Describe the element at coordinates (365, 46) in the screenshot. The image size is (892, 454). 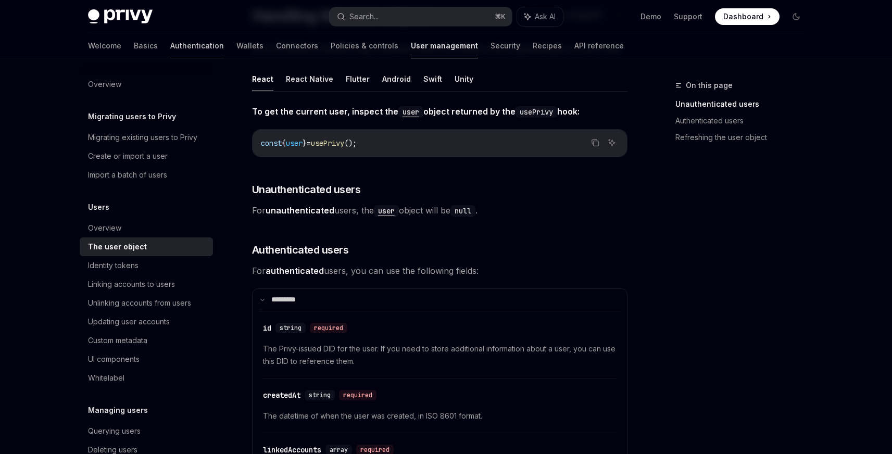
I see `a: Policies & controls` at that location.